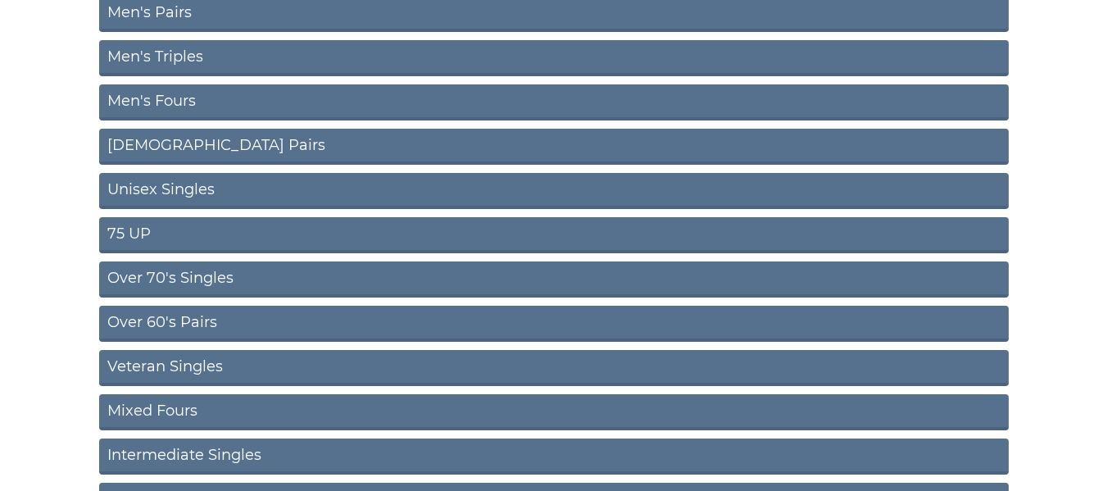  I want to click on a: Over 60's Pairs, so click(554, 324).